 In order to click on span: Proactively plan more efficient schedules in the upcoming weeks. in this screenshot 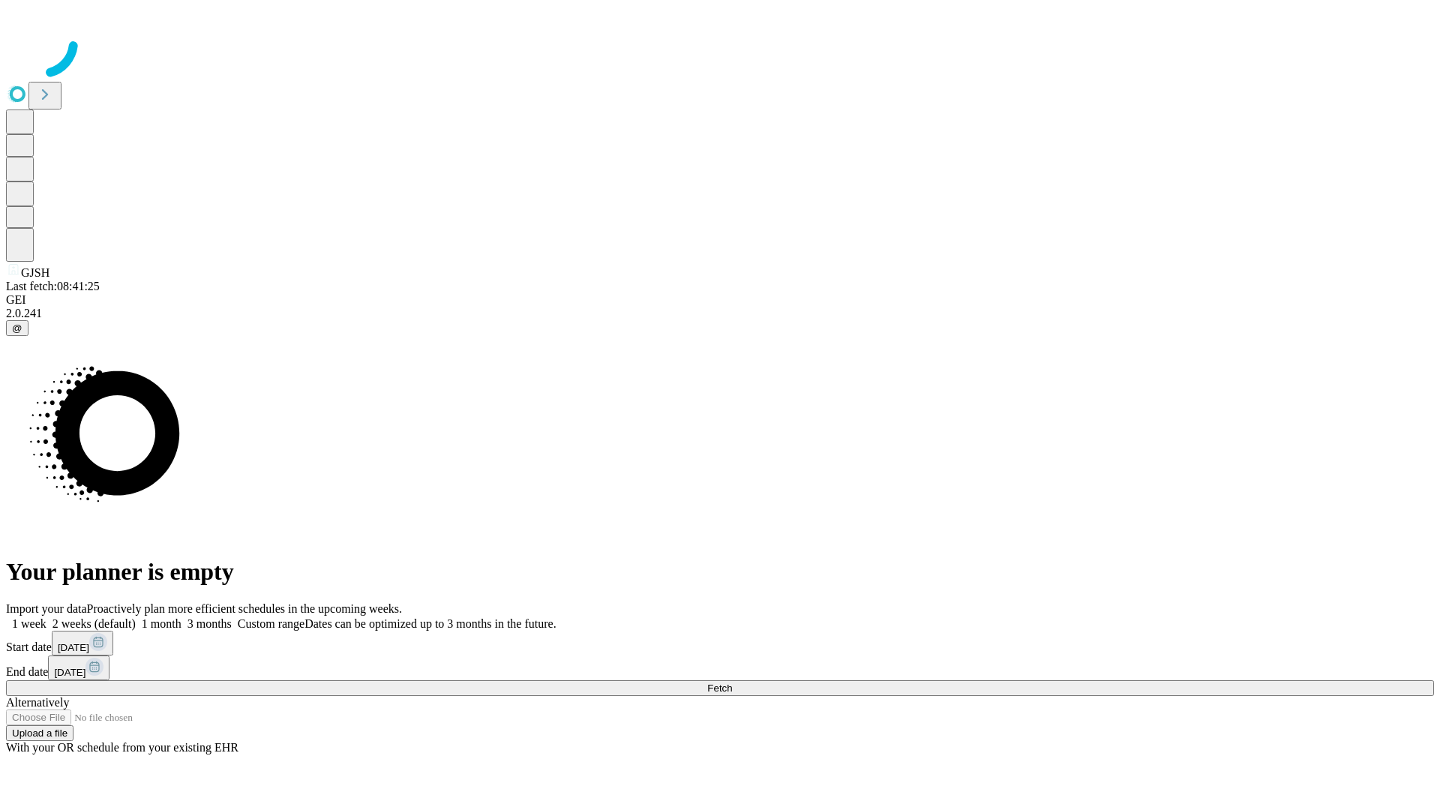, I will do `click(245, 608)`.